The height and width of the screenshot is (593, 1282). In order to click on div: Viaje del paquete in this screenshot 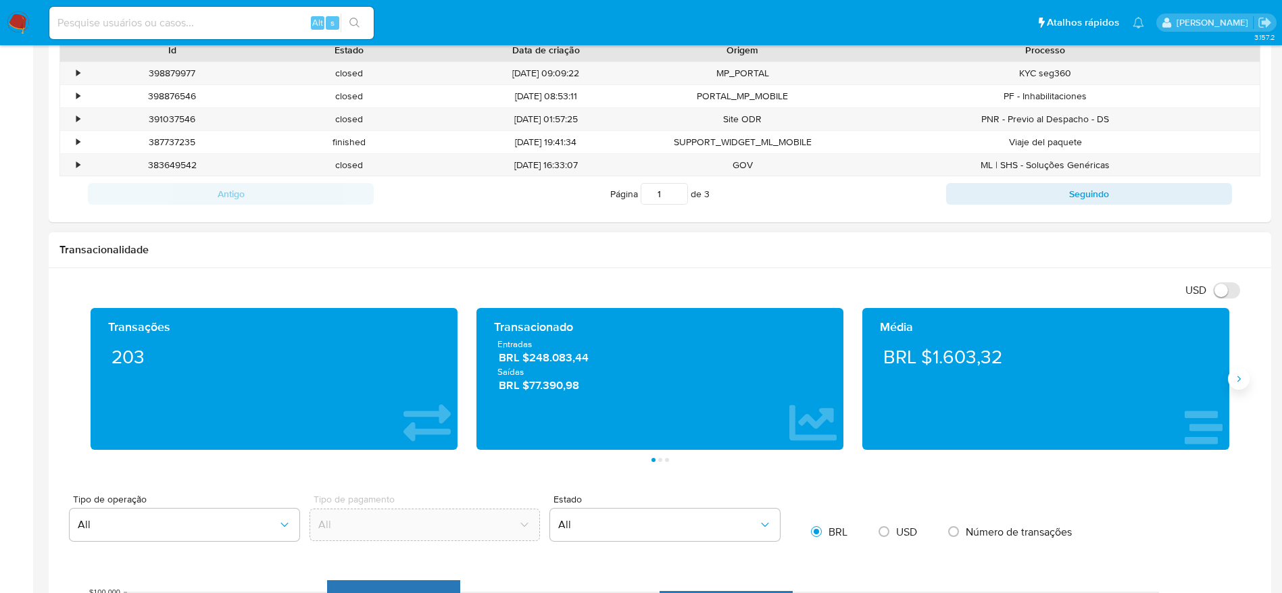, I will do `click(1046, 142)`.